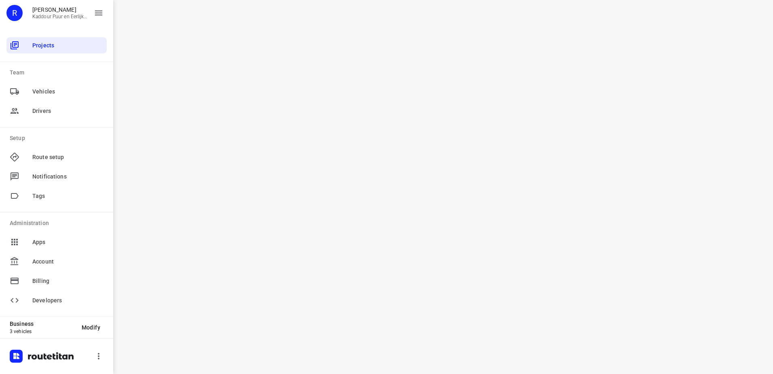 The height and width of the screenshot is (374, 773). Describe the element at coordinates (68, 176) in the screenshot. I see `span: Notifications` at that location.